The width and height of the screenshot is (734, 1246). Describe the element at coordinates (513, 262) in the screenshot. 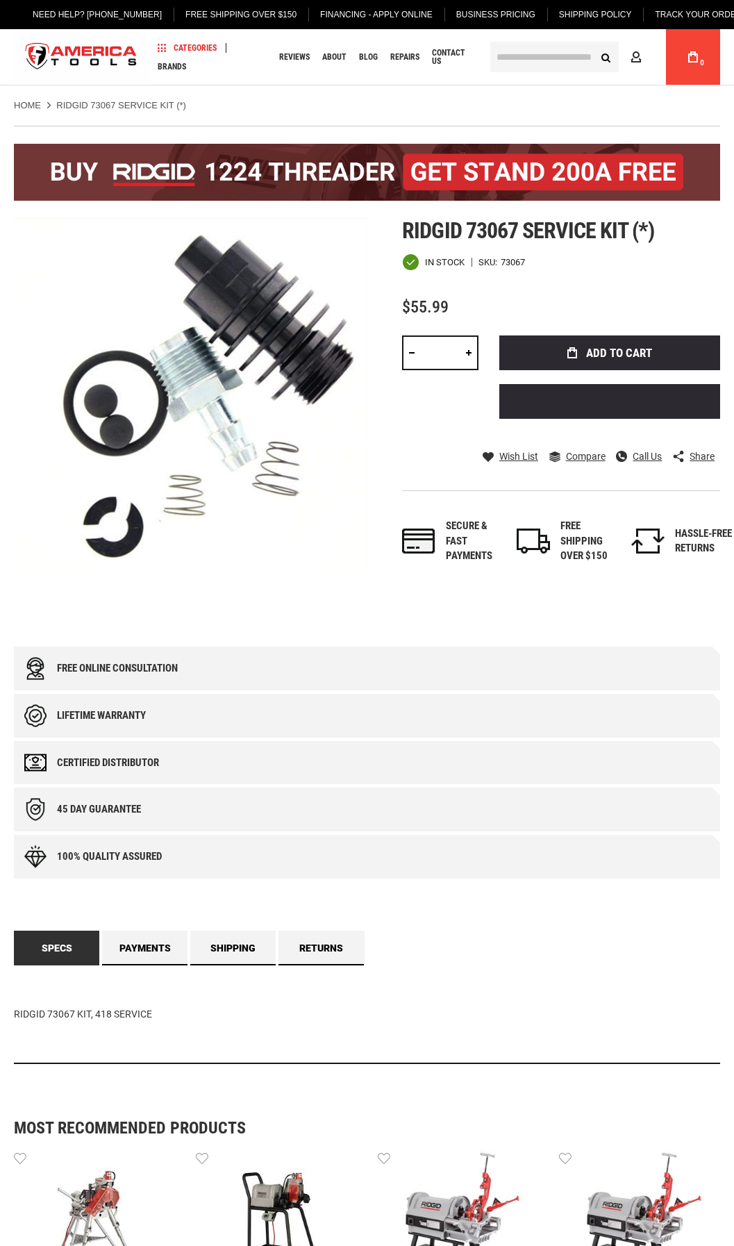

I see `div: 73067` at that location.